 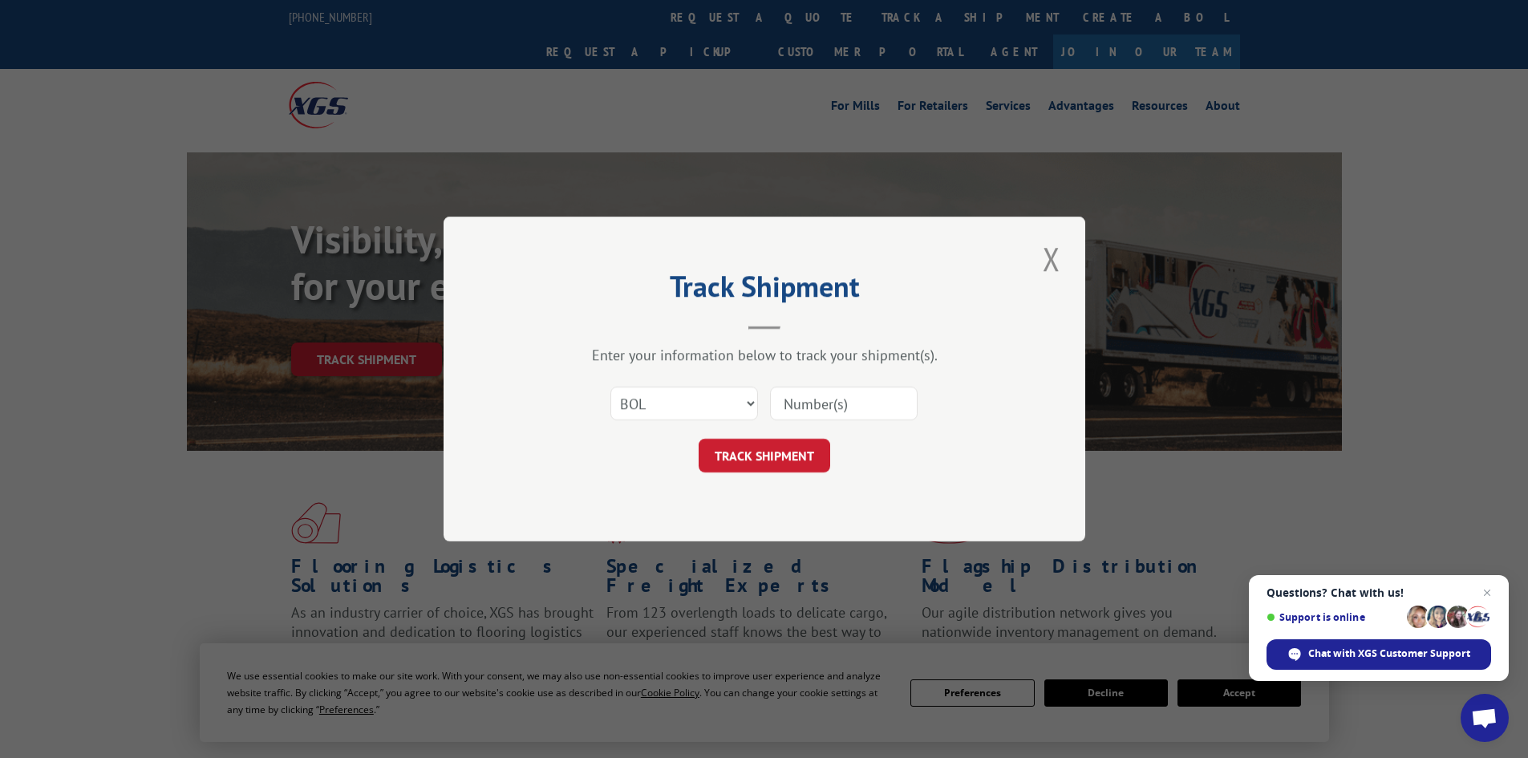 What do you see at coordinates (764, 354) in the screenshot?
I see `div: Enter your information below to track your shipment(s).` at bounding box center [764, 354].